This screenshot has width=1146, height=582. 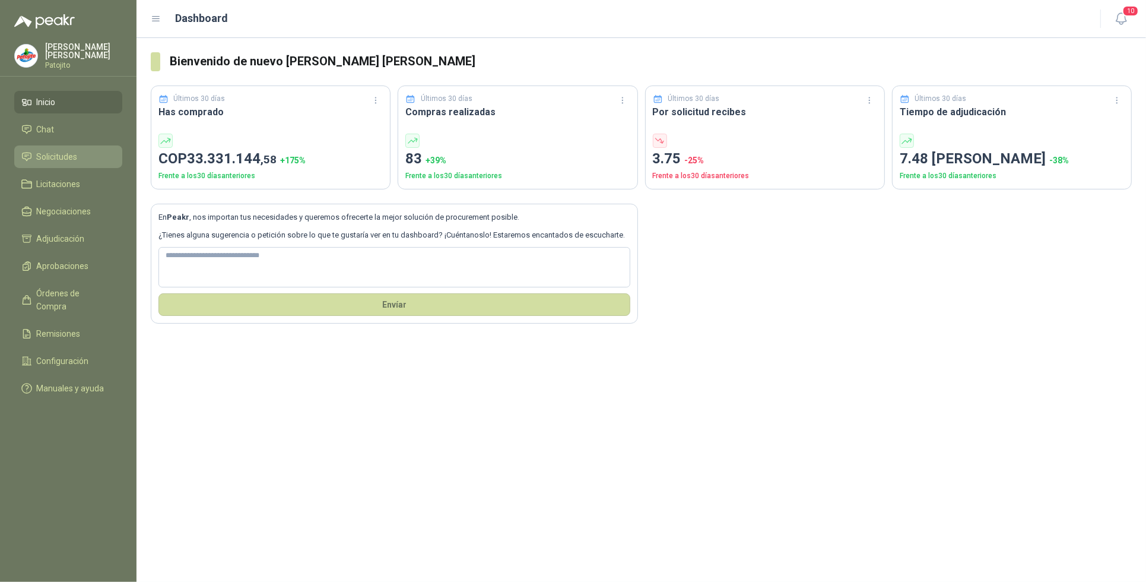 I want to click on span: 33.331.144, so click(x=231, y=158).